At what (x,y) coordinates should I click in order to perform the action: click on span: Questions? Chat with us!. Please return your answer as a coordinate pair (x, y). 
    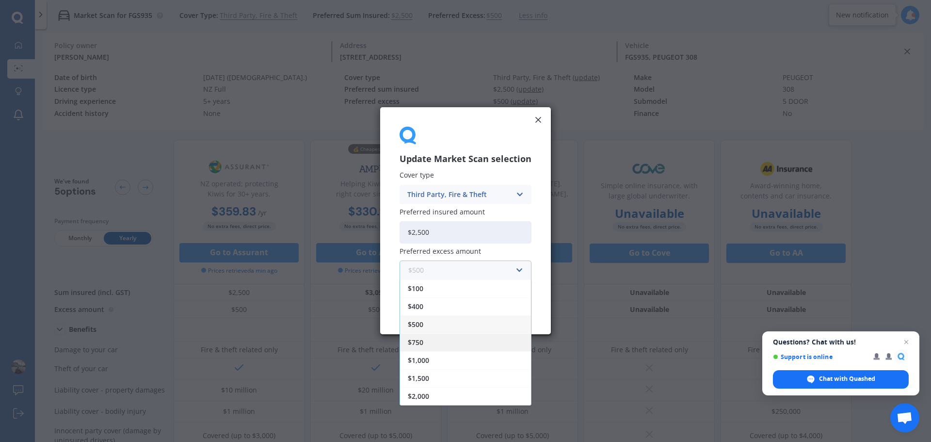
    Looking at the image, I should click on (840, 342).